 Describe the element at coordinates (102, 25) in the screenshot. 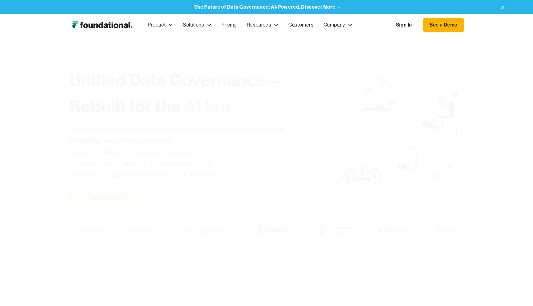

I see `img: Foundational Logo` at that location.